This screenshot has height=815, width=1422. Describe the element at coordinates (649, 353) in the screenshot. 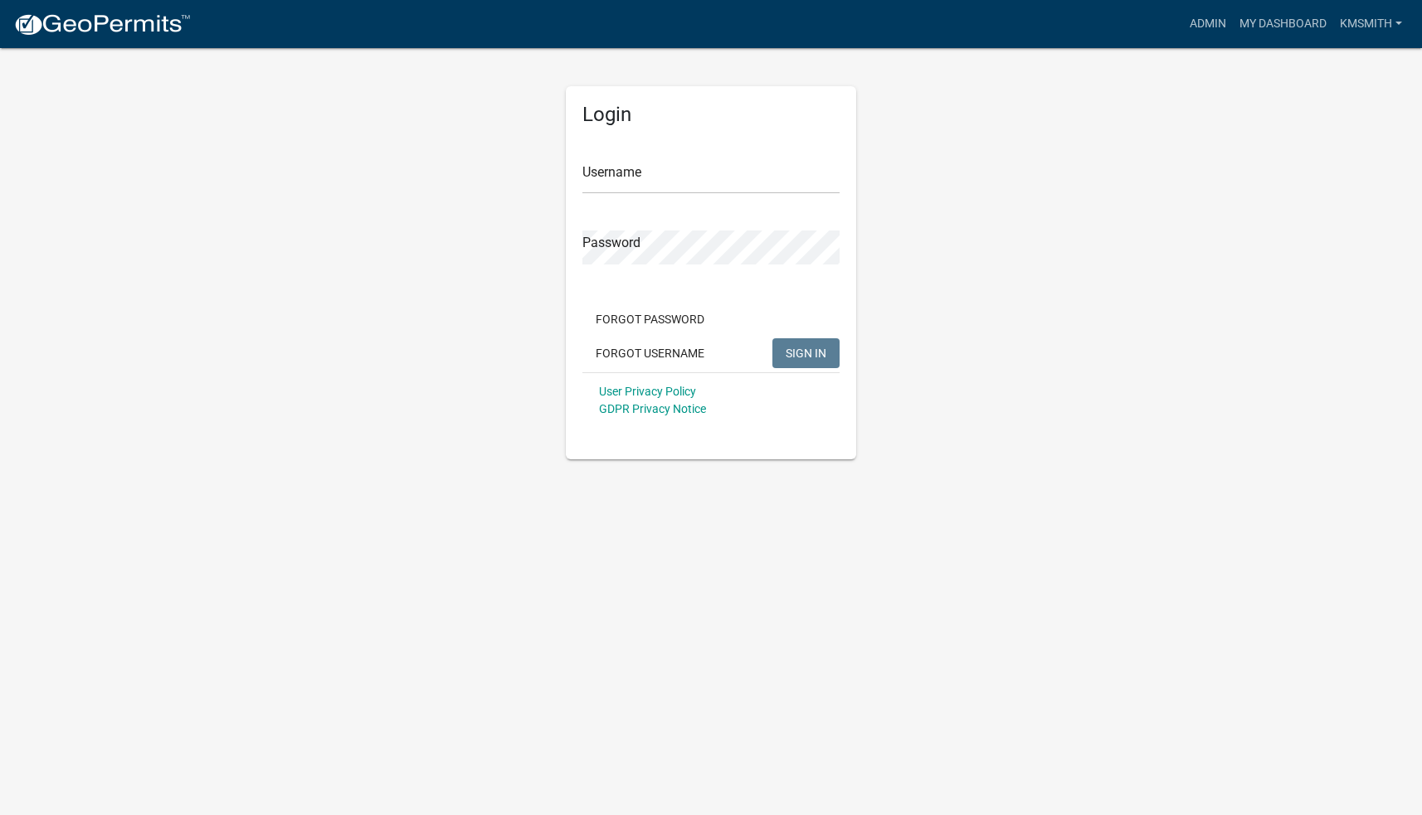

I see `button: Forgot Username` at that location.